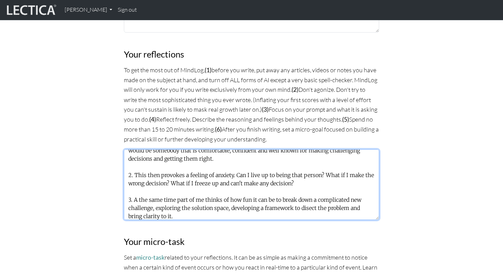 This screenshot has height=273, width=503. Describe the element at coordinates (265, 109) in the screenshot. I see `strong: (3)` at that location.